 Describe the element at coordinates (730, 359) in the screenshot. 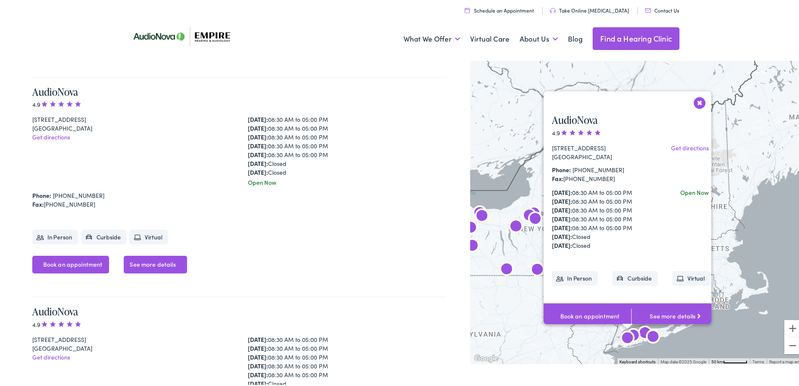

I see `button: Map Scale: 50 km per 54 pixels` at that location.